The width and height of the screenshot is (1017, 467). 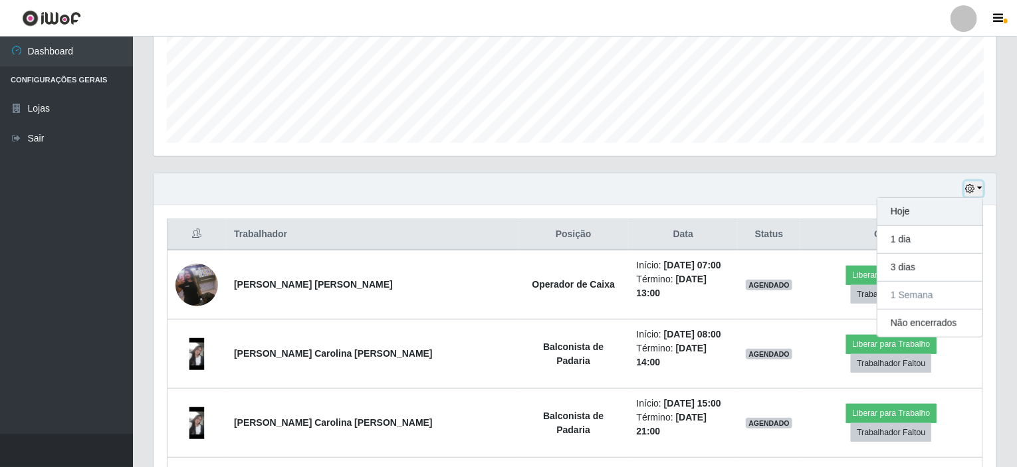 What do you see at coordinates (891, 235) in the screenshot?
I see `th: Opções` at bounding box center [891, 235].